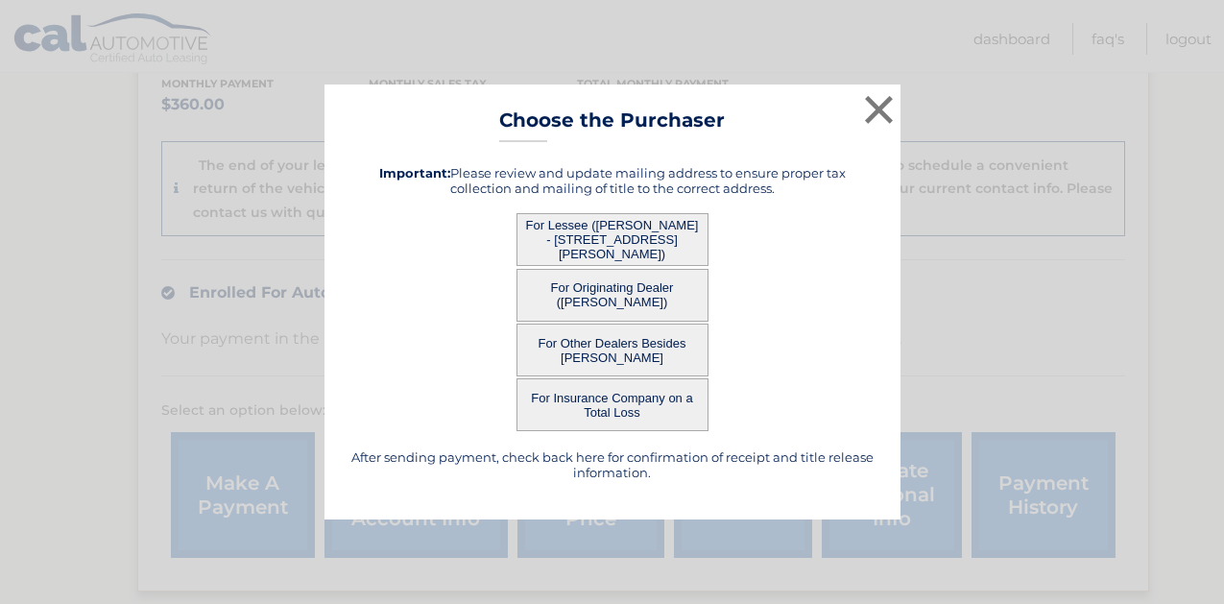 Image resolution: width=1224 pixels, height=604 pixels. What do you see at coordinates (612, 465) in the screenshot?
I see `h5: After sending payment, check back here for confirmation of receipt and title release information.` at bounding box center [612, 465].